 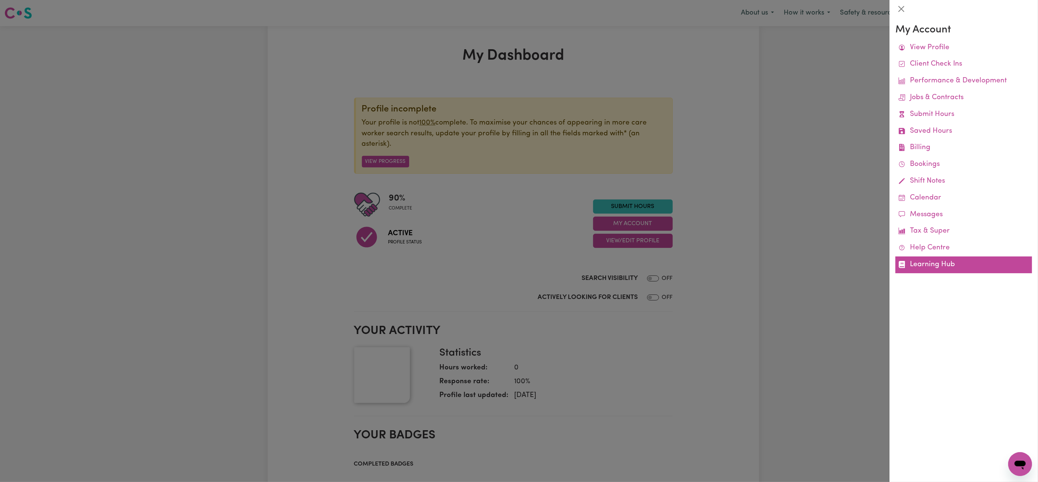 I want to click on a: View Profile, so click(x=964, y=48).